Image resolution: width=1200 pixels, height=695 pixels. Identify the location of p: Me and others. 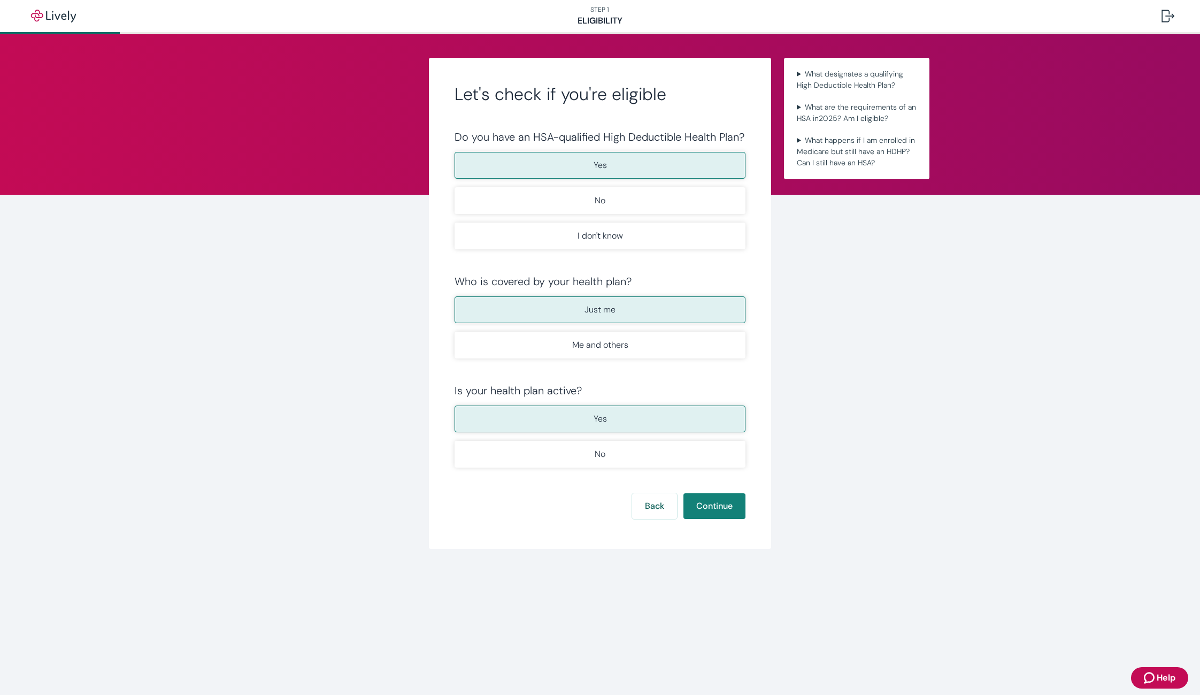
(600, 345).